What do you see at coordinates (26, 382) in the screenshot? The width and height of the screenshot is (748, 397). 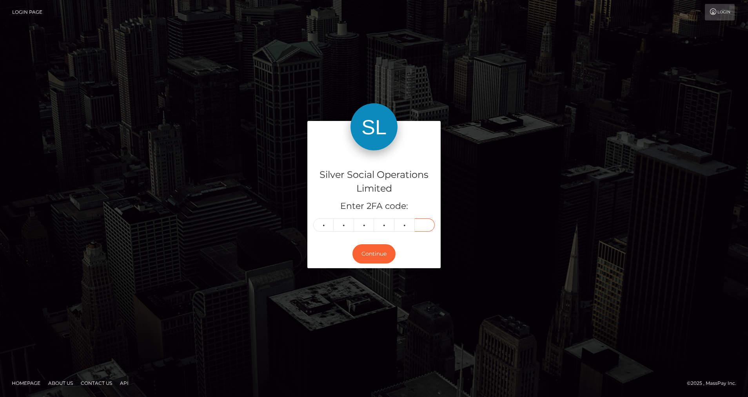 I see `a: Homepage` at bounding box center [26, 382].